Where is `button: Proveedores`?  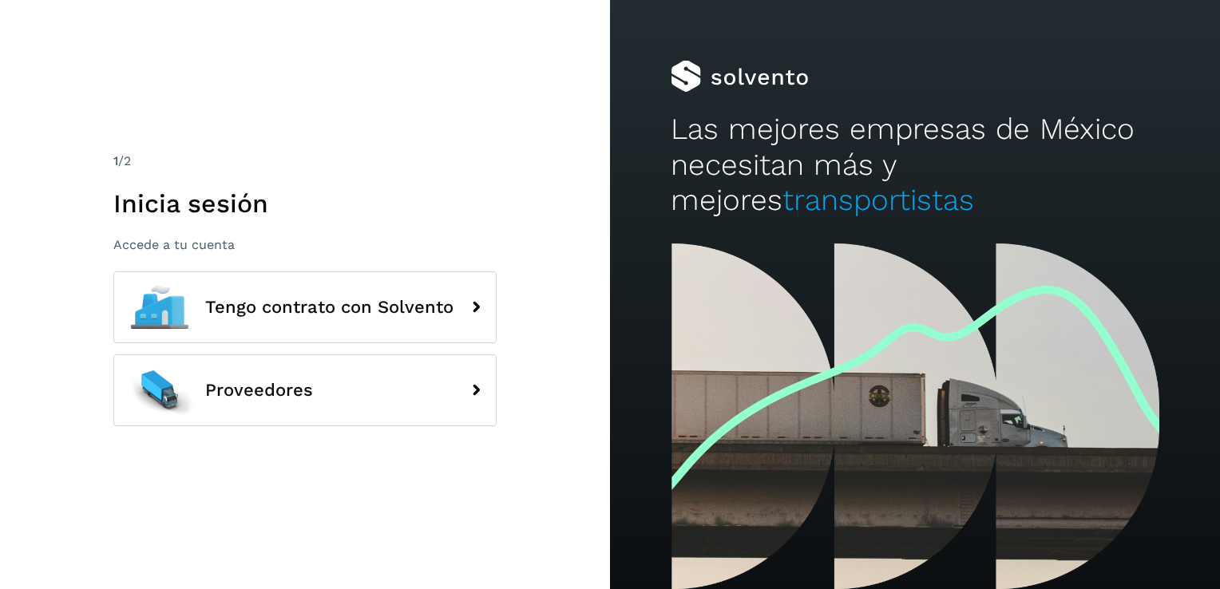
button: Proveedores is located at coordinates (305, 390).